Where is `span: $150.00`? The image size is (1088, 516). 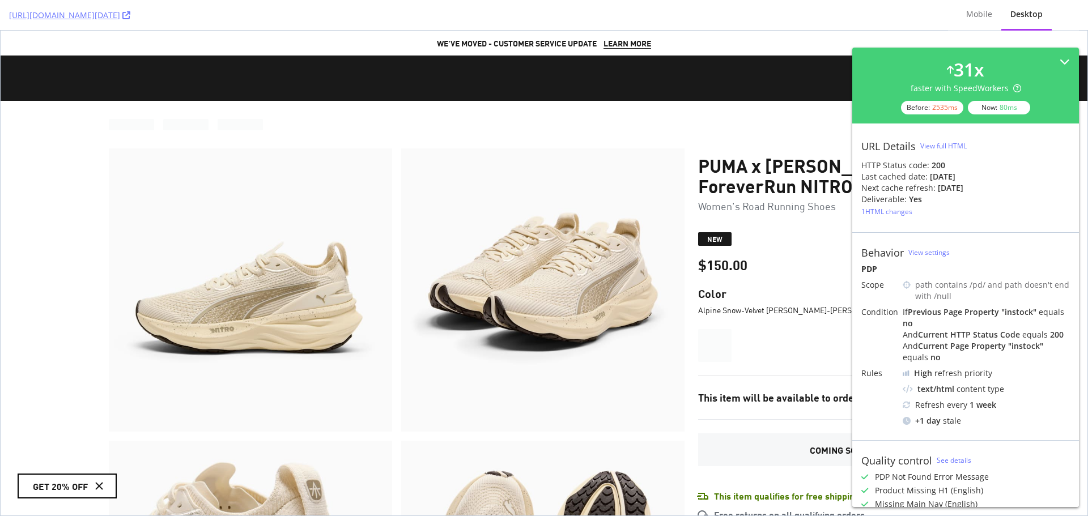
span: $150.00 is located at coordinates (722, 233).